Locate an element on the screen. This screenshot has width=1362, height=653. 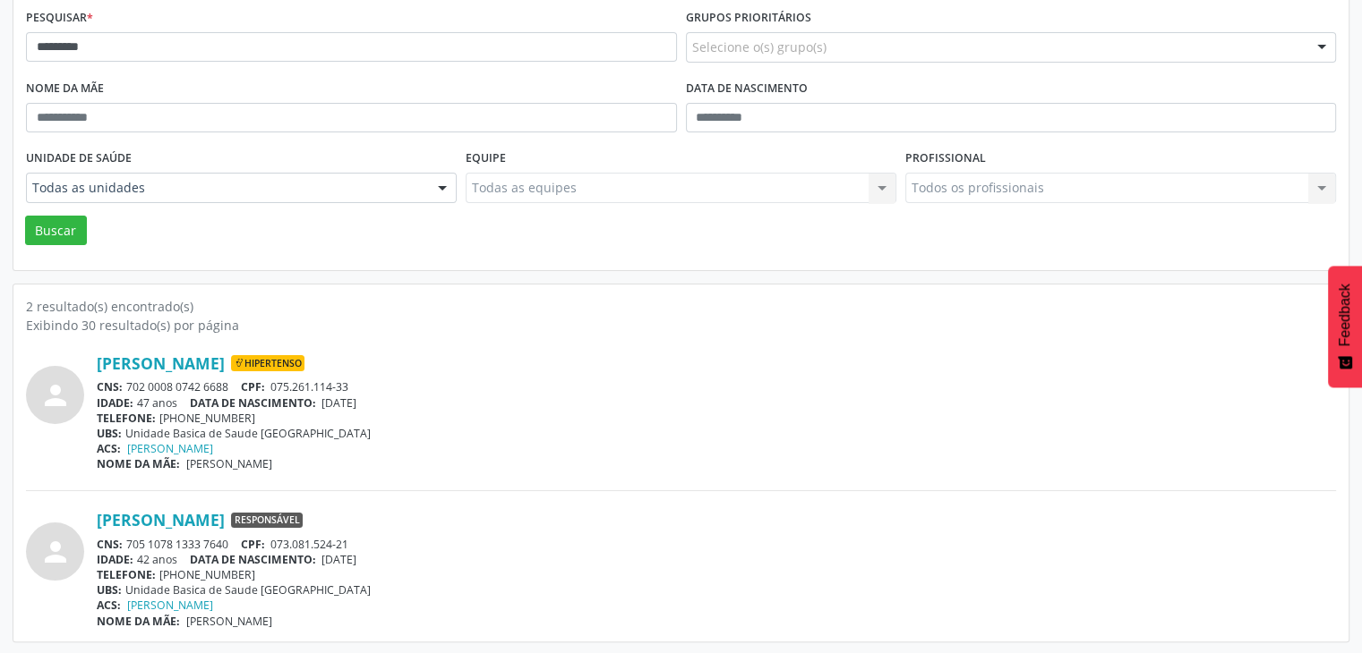
div: 47 anos is located at coordinates (716, 403).